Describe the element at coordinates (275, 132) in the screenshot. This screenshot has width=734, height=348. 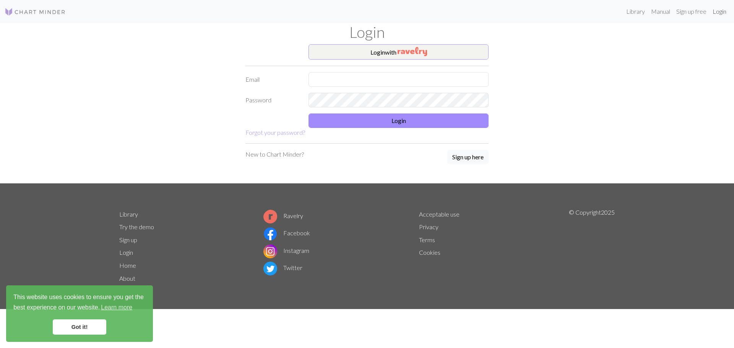
I see `a: Forgot your password?` at that location.